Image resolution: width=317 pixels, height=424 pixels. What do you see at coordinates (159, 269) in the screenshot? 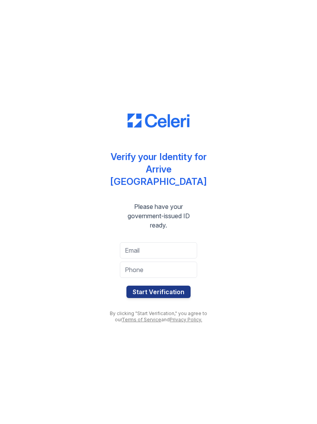
I see `input: Phone` at bounding box center [159, 269].